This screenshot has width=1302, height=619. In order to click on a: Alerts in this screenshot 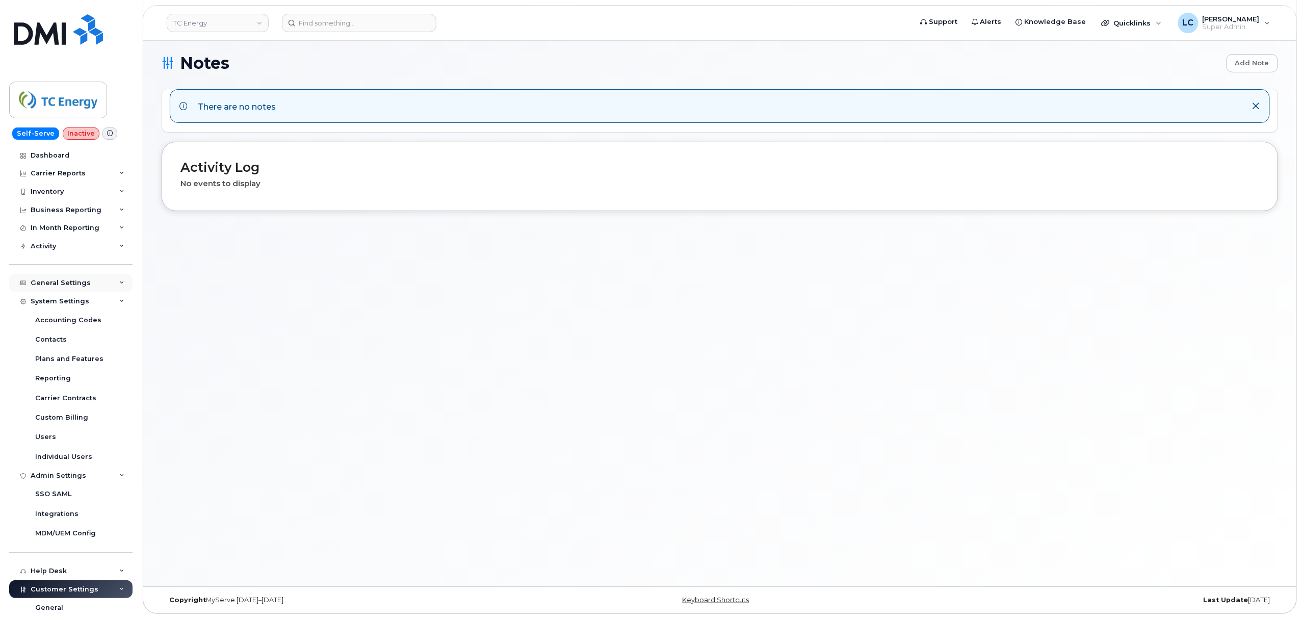, I will do `click(986, 22)`.